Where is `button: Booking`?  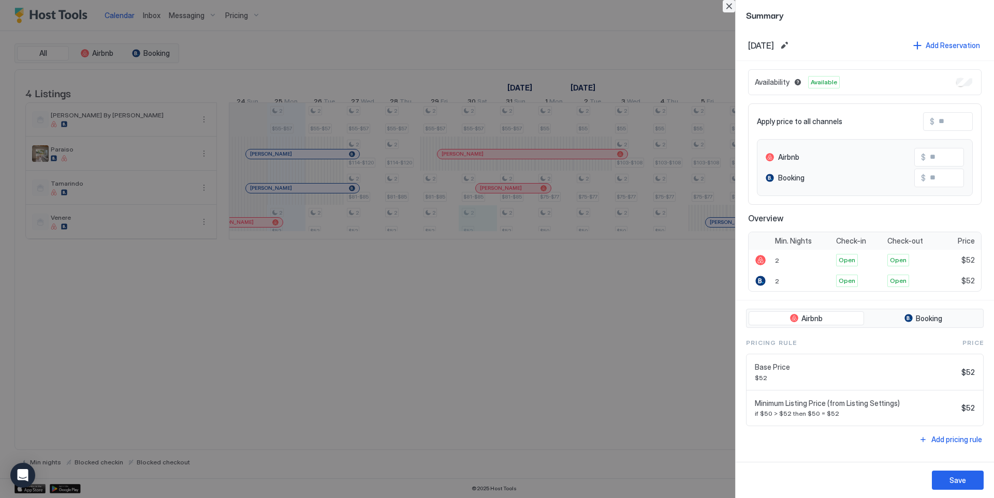 button: Booking is located at coordinates (923, 319).